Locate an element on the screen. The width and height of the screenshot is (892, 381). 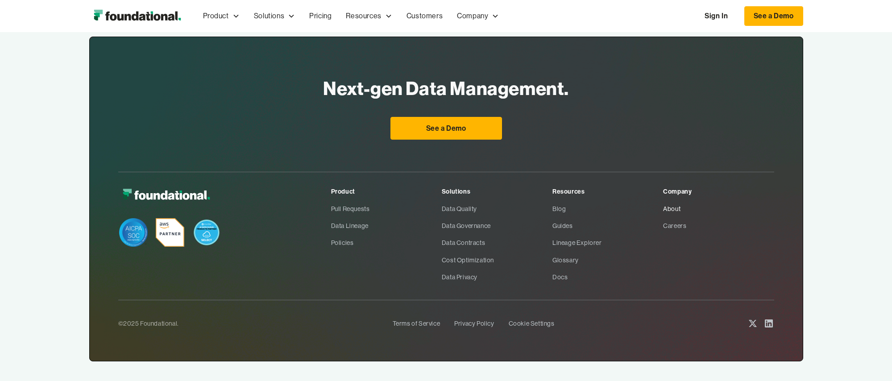
a: Blog is located at coordinates (608, 209).